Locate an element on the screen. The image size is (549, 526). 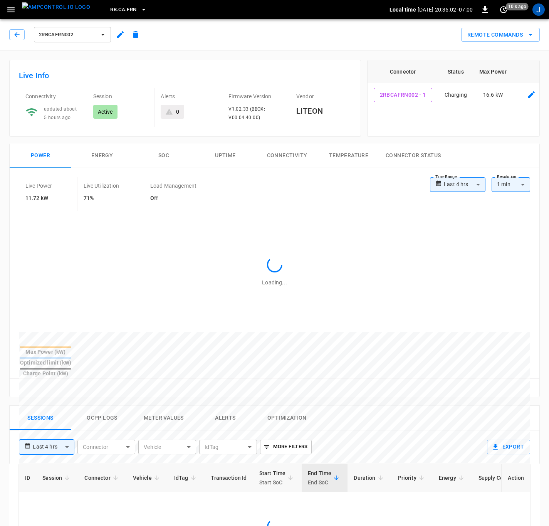
span: IdTag is located at coordinates (186, 478).